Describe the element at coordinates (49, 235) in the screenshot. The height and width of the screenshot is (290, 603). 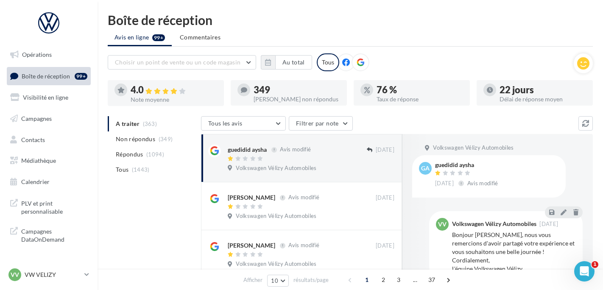
I see `a: Campagnes DataOnDemand` at that location.